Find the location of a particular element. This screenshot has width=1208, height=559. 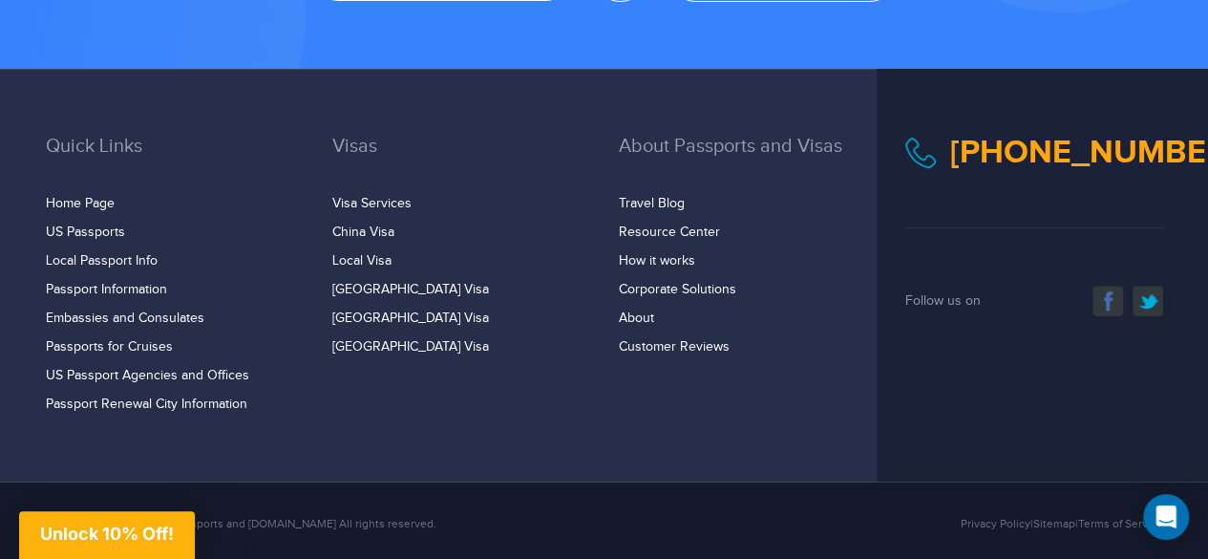

a: Passport Renewal City Information is located at coordinates (146, 404).